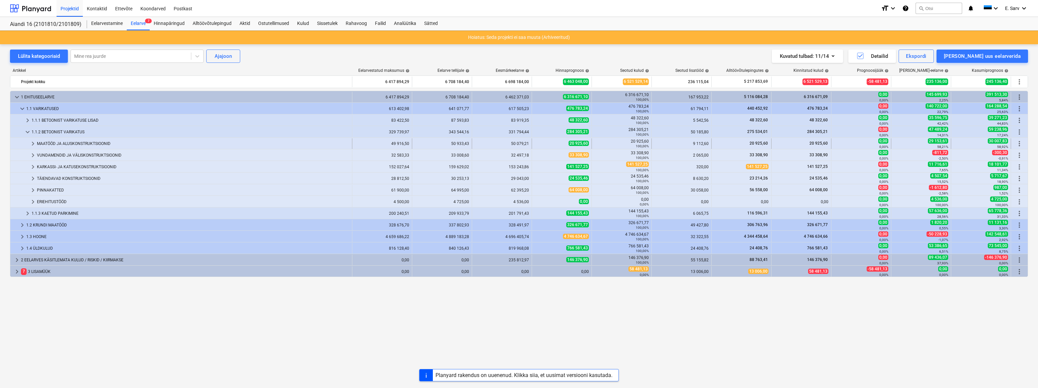 This screenshot has height=388, width=1038. What do you see at coordinates (758, 190) in the screenshot?
I see `span: 56 558,00` at bounding box center [758, 190].